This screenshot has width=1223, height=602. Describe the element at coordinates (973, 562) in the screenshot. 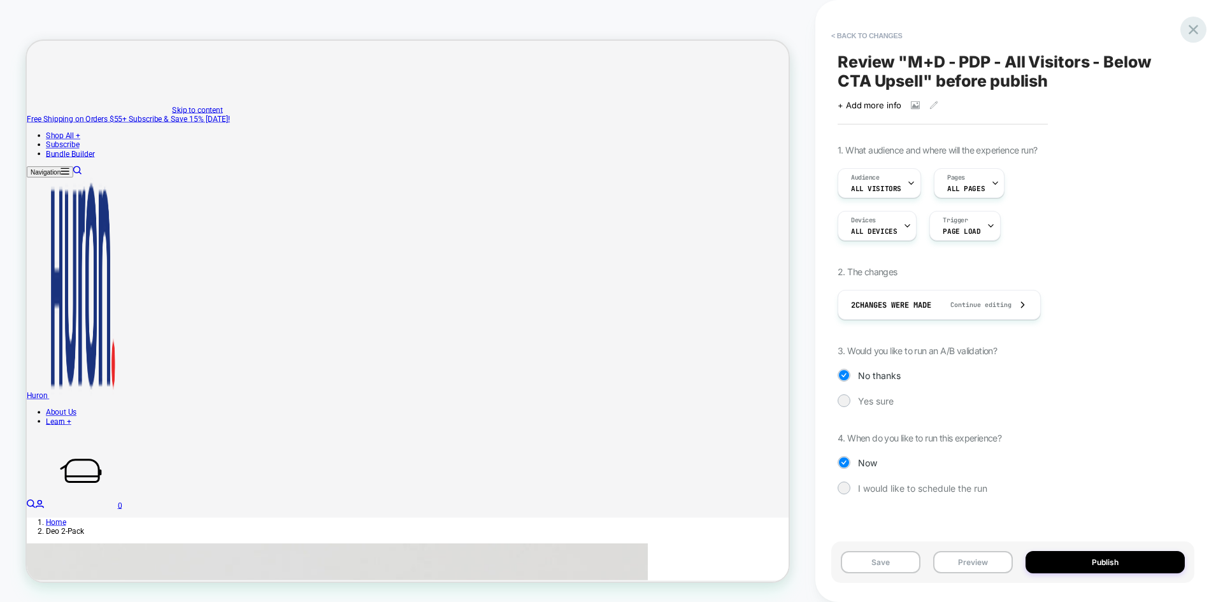

I see `button: Preview` at that location.